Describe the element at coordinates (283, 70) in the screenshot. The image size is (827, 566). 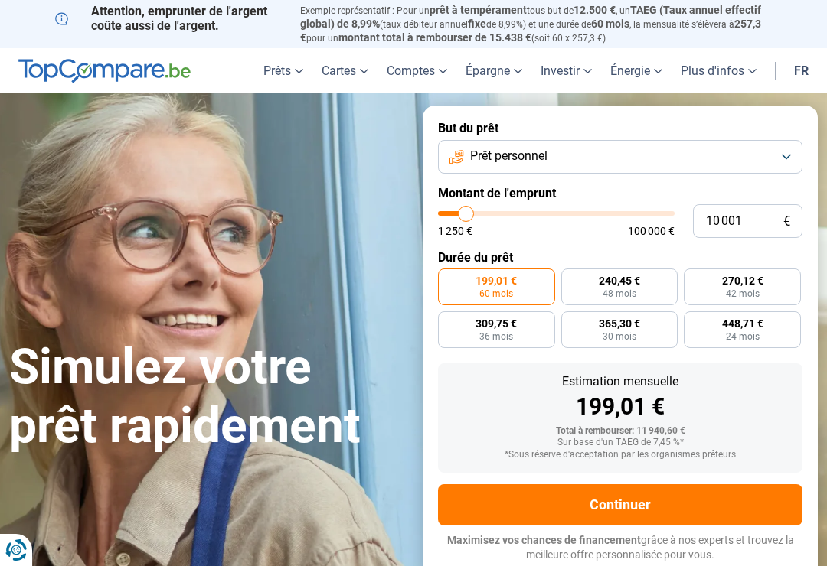
I see `a: Prêts` at that location.